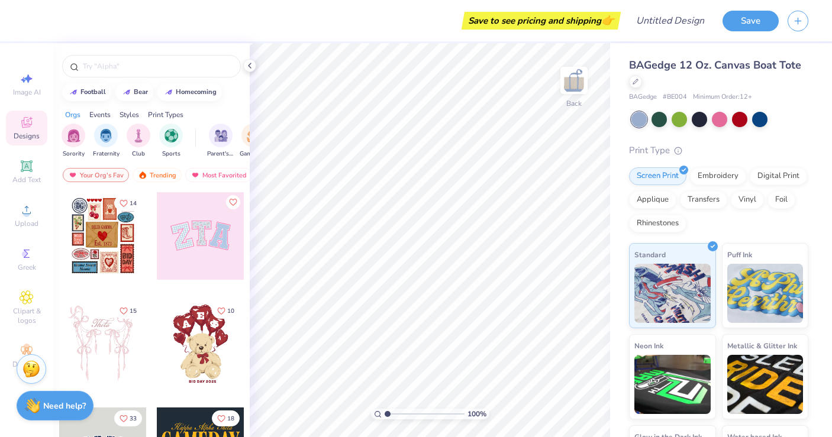 The height and width of the screenshot is (437, 832). I want to click on img: Standard, so click(672, 293).